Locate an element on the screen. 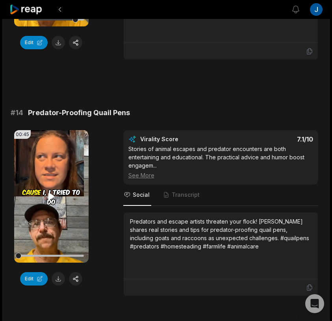 Image resolution: width=332 pixels, height=321 pixels. span: # 14 is located at coordinates (17, 113).